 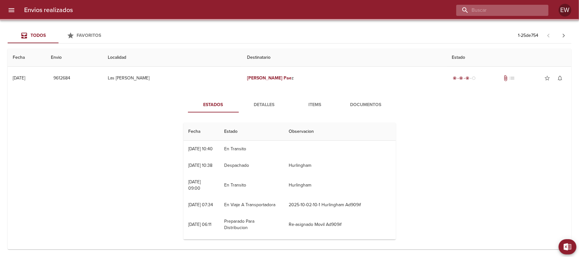 I want to click on div: En viaje, so click(x=464, y=78).